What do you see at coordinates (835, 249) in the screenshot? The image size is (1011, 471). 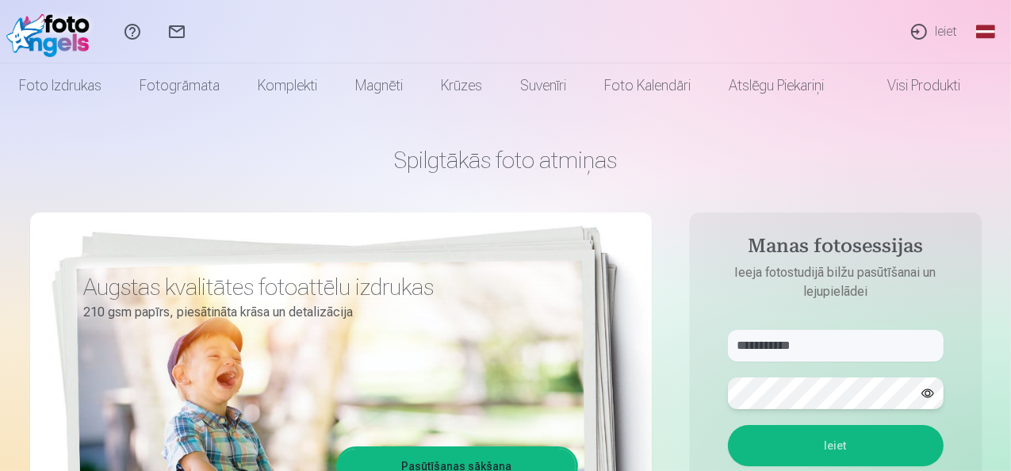 I see `h4: Manas fotosessijas` at bounding box center [835, 249].